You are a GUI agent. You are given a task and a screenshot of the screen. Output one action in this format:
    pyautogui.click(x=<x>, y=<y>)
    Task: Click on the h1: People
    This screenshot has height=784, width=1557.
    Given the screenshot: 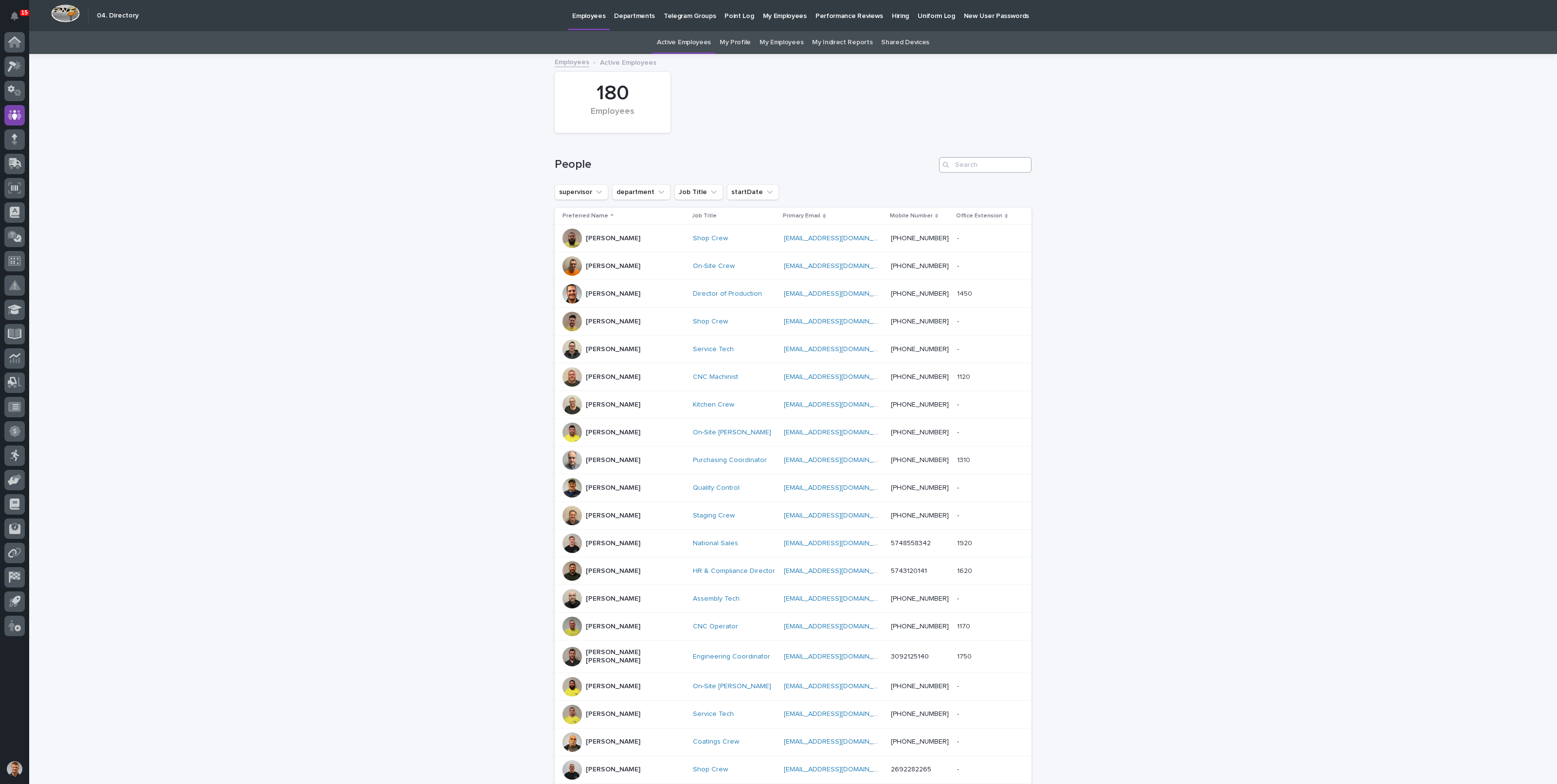 What is the action you would take?
    pyautogui.click(x=746, y=165)
    